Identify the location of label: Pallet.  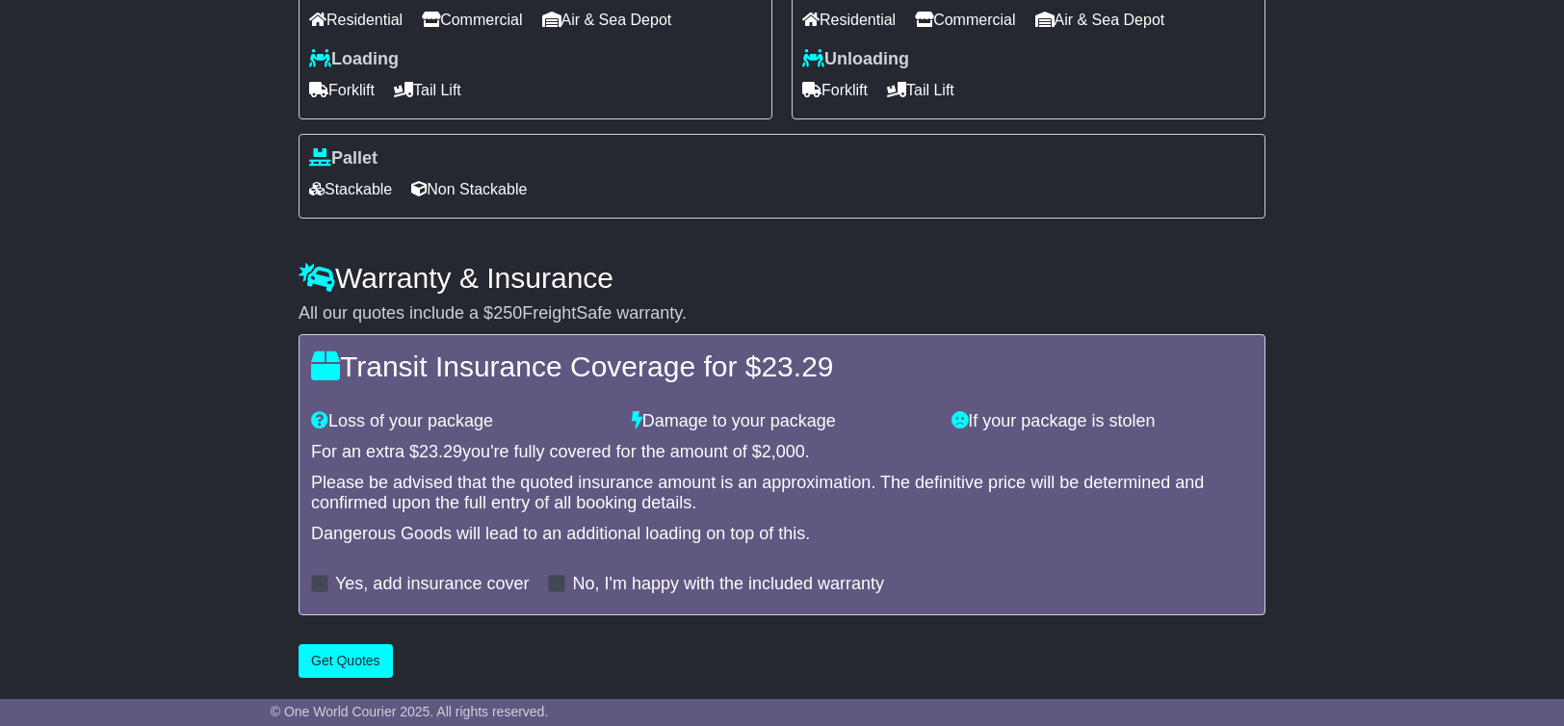
(343, 159).